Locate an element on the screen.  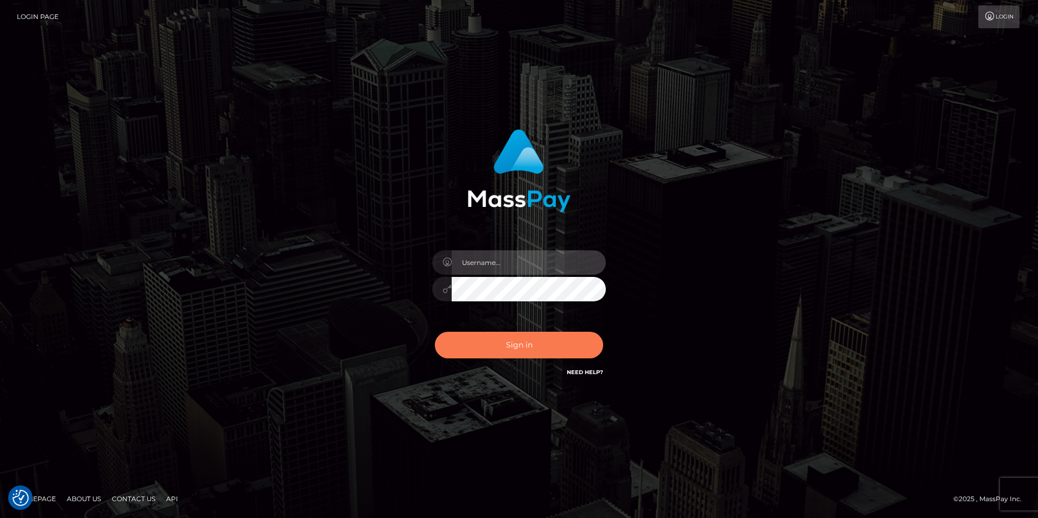
a: Homepage is located at coordinates (36, 498).